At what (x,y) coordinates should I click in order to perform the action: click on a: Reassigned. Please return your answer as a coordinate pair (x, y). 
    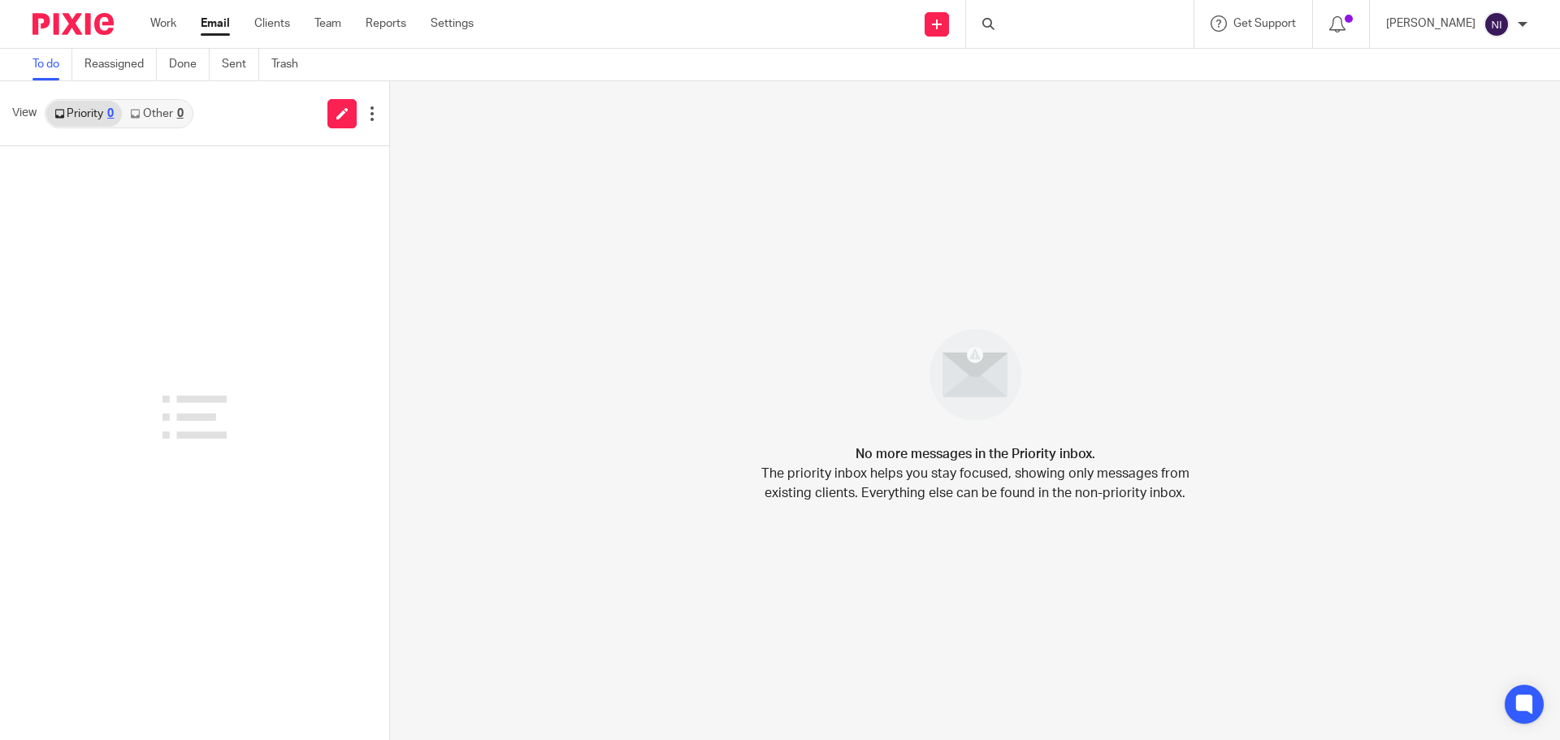
    Looking at the image, I should click on (120, 64).